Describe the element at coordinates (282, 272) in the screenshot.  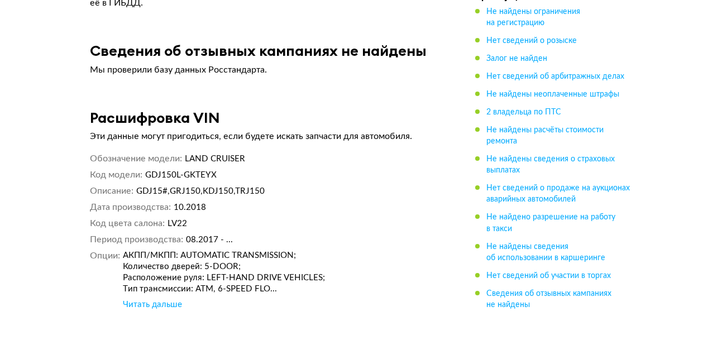
I see `div: АКПП/МКПП: AUTOMATIC TRANSMISSION; Количество дверей: 5-DOOR; Расположение руля: LEFT-HAND DRIVE ...` at that location.